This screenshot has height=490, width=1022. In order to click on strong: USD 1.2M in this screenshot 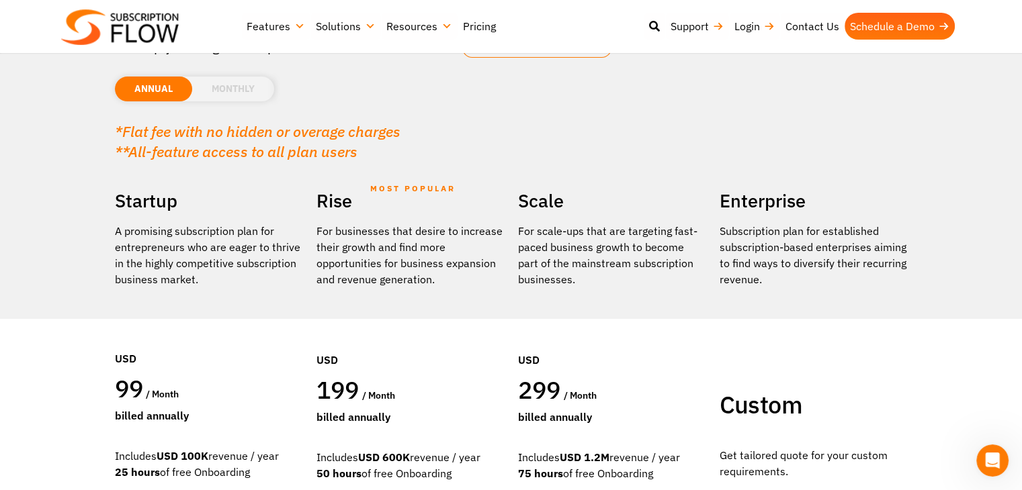, I will do `click(584, 457)`.